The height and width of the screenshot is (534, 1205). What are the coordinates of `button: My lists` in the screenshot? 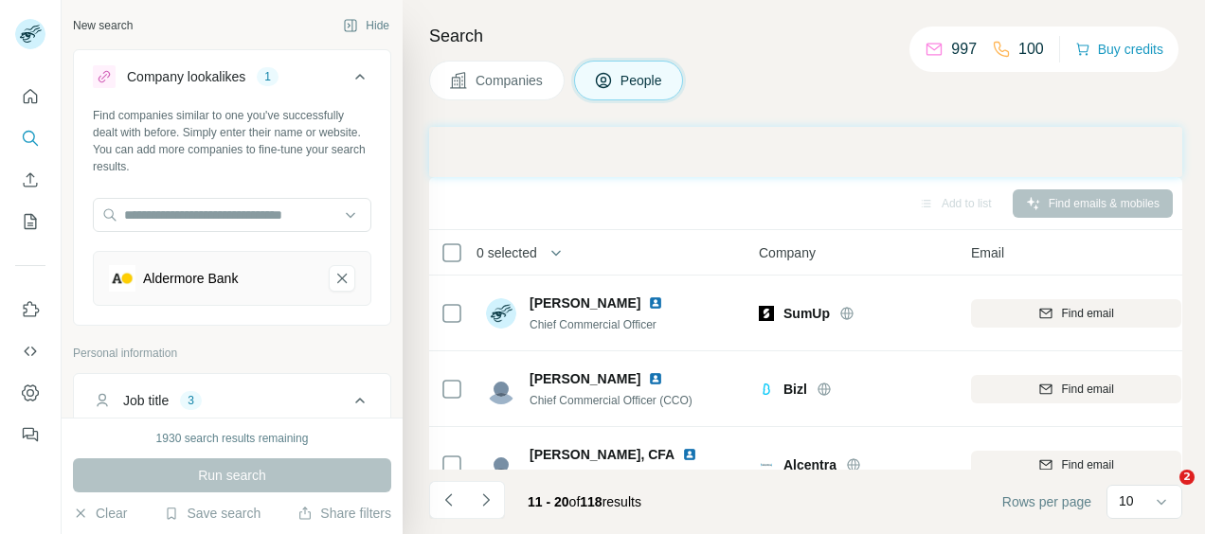 It's located at (30, 222).